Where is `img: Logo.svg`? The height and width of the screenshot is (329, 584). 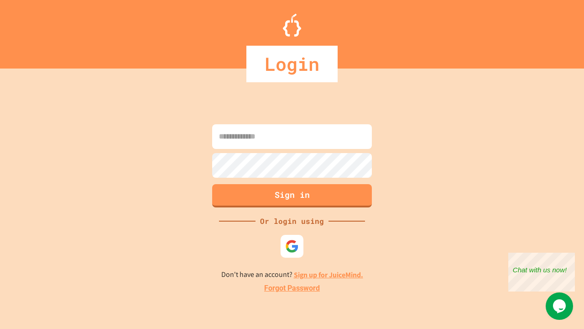 img: Logo.svg is located at coordinates (292, 25).